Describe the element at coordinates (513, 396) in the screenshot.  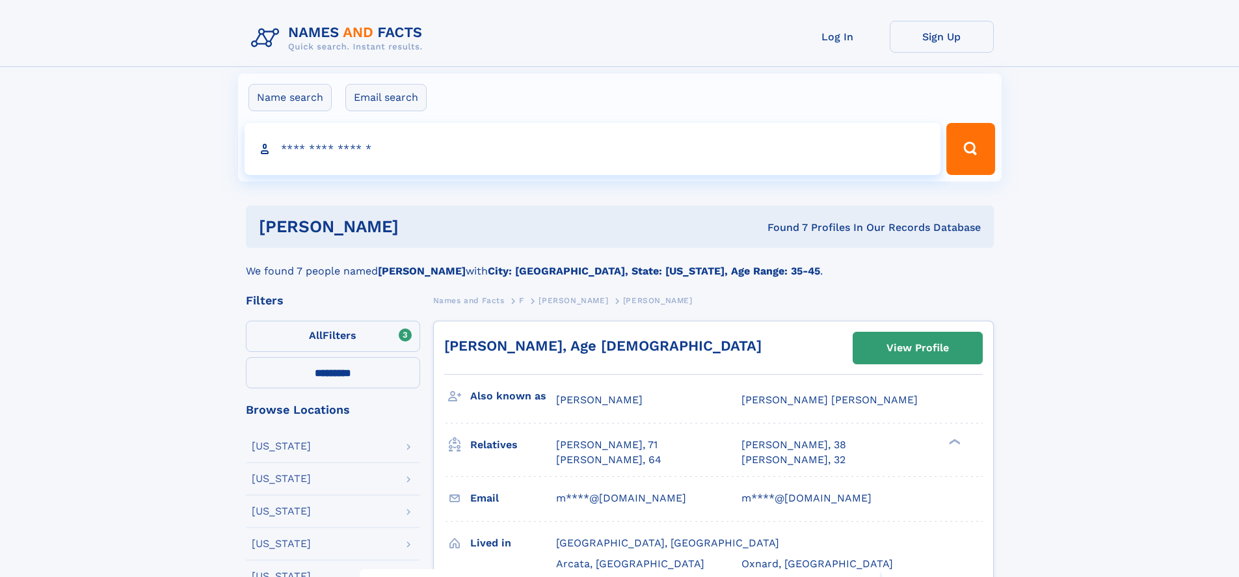
I see `h3: Also known as` at that location.